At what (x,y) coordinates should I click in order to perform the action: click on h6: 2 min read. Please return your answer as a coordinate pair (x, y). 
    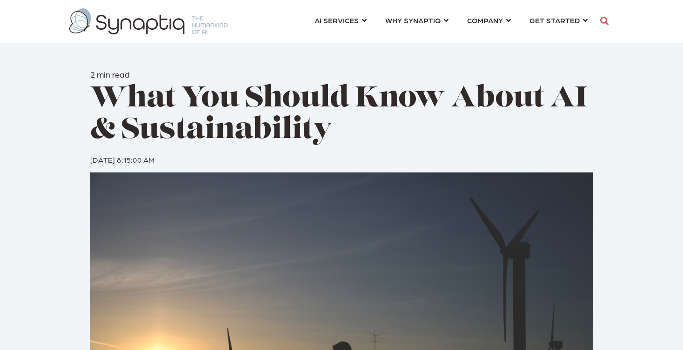
    Looking at the image, I should click on (342, 74).